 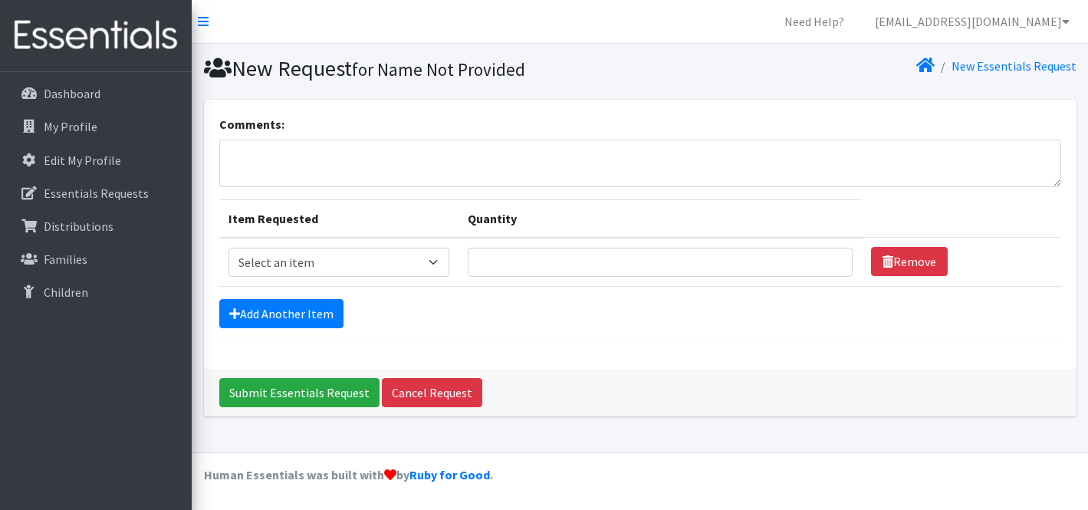 What do you see at coordinates (814, 21) in the screenshot?
I see `a: Need Help?` at bounding box center [814, 21].